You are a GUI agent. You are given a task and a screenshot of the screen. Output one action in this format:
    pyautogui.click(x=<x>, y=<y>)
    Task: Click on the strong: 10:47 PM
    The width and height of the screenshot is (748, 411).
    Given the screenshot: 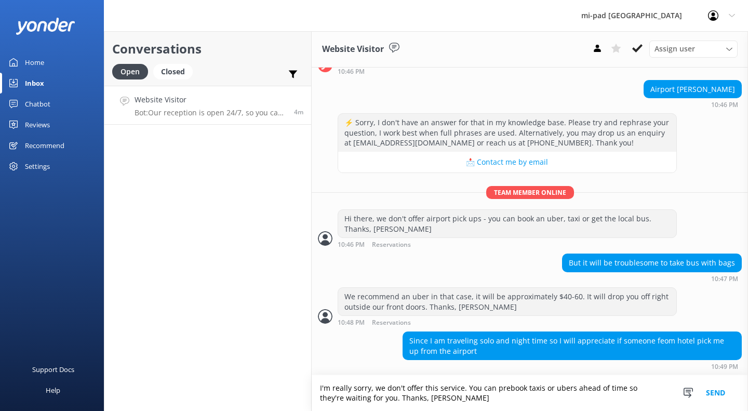 What is the action you would take?
    pyautogui.click(x=724, y=279)
    